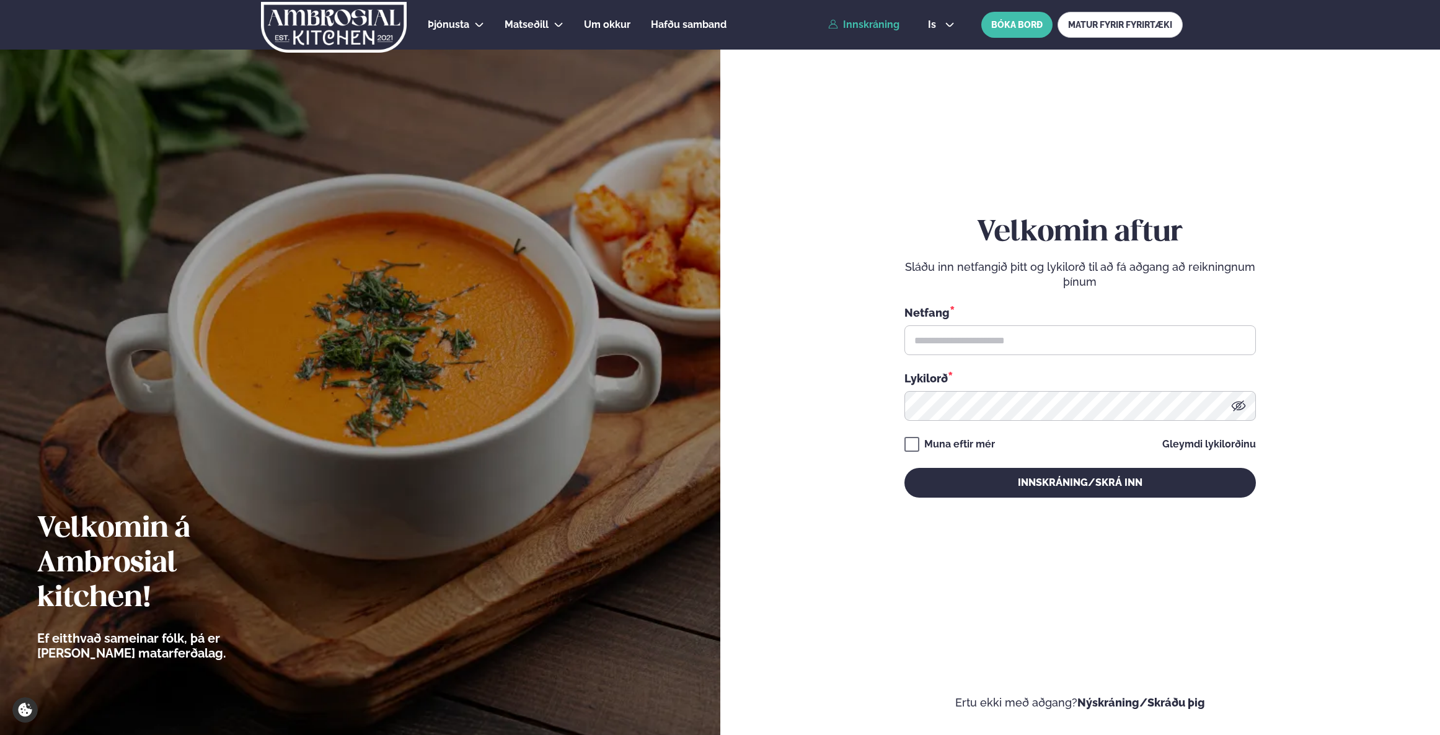  Describe the element at coordinates (1080, 233) in the screenshot. I see `h2: Velkomin aftur` at that location.